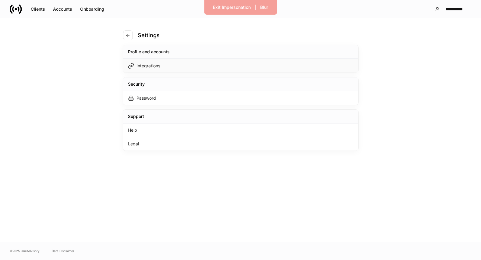 The width and height of the screenshot is (481, 260). What do you see at coordinates (148, 66) in the screenshot?
I see `div: Integrations` at bounding box center [148, 66].